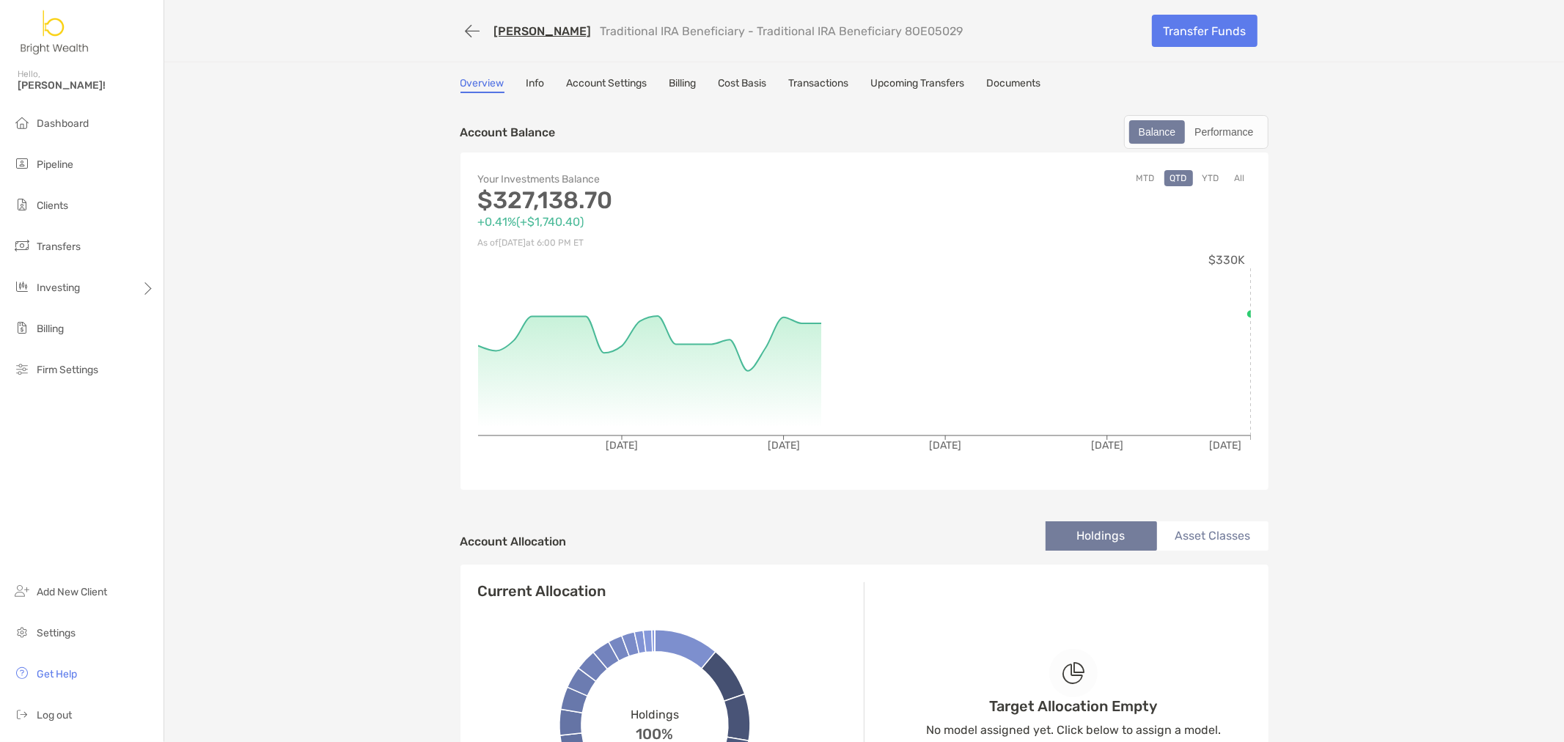 This screenshot has height=742, width=1564. Describe the element at coordinates (54, 715) in the screenshot. I see `span: Log out` at that location.